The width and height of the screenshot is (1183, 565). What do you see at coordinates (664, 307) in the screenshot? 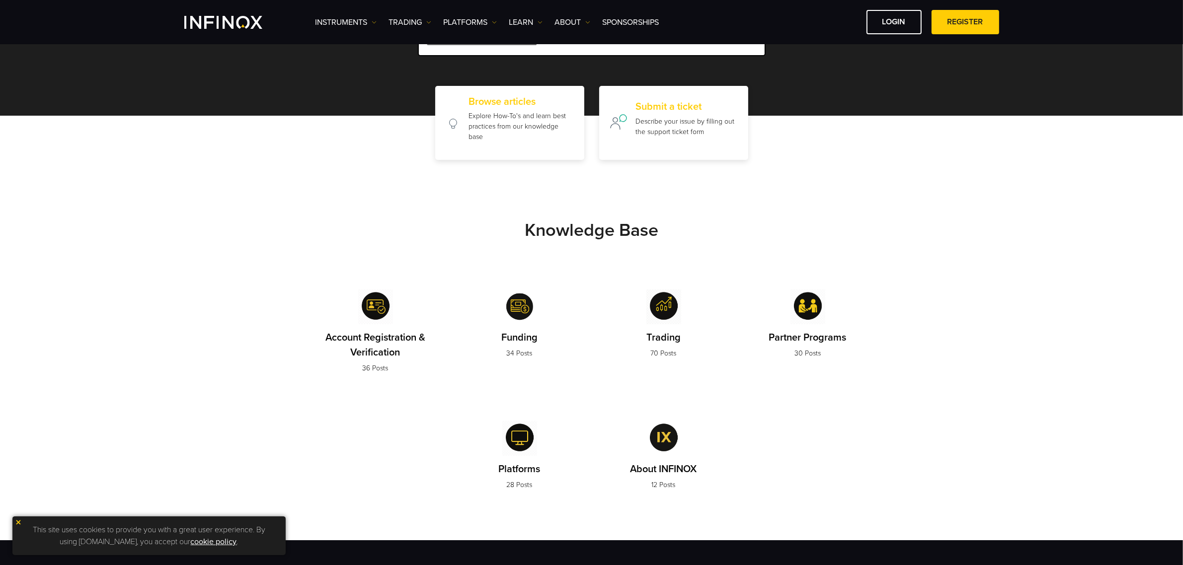
I see `img: Trading` at bounding box center [664, 307].